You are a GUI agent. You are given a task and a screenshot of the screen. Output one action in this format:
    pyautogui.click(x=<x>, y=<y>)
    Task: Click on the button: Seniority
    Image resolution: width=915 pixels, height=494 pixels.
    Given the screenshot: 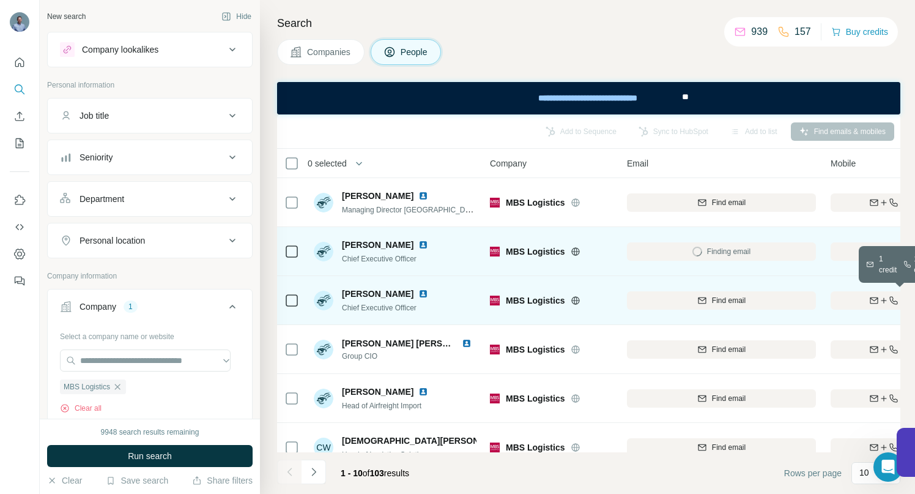 What is the action you would take?
    pyautogui.click(x=150, y=157)
    